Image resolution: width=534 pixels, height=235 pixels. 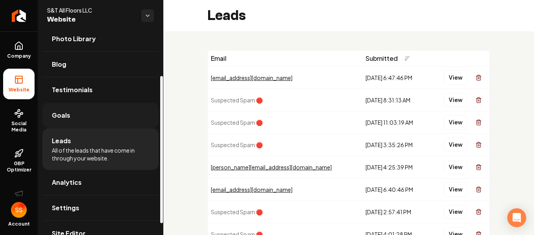 What do you see at coordinates (285, 59) in the screenshot?
I see `div: Email` at bounding box center [285, 59].